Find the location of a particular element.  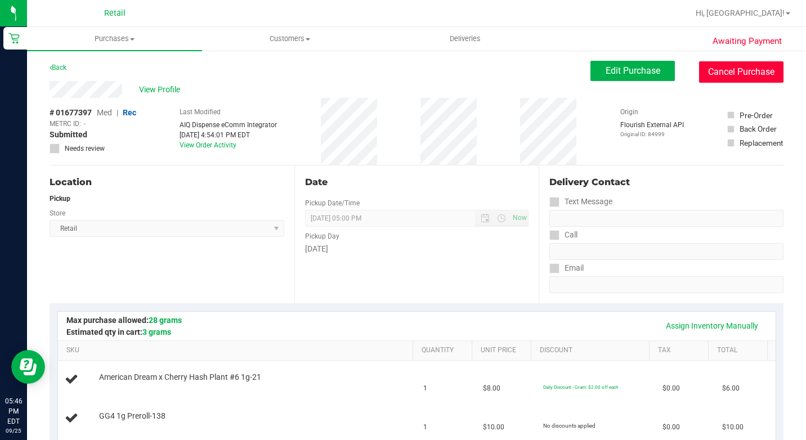

span: No discounts applied is located at coordinates (569, 425).